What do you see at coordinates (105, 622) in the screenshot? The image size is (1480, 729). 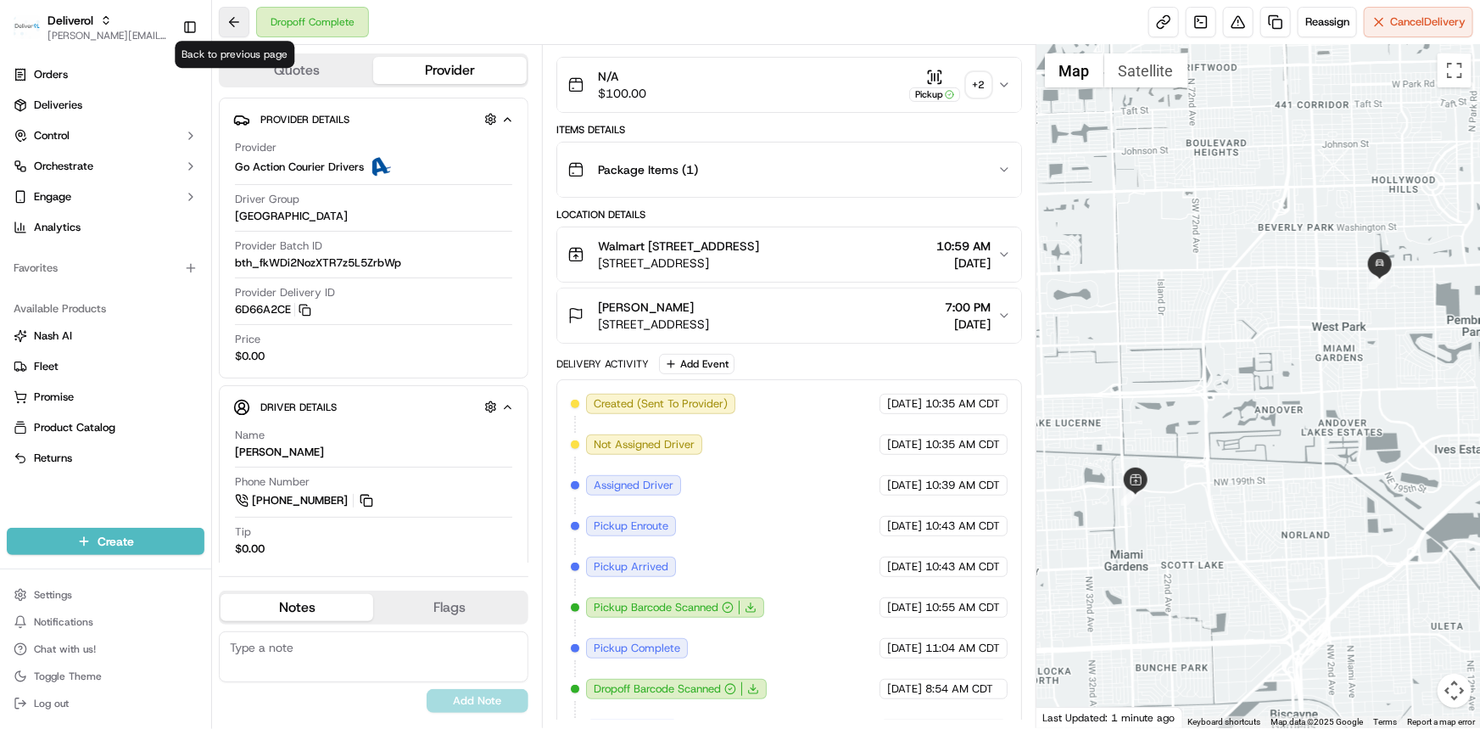 I see `button: Notifications` at bounding box center [105, 622].